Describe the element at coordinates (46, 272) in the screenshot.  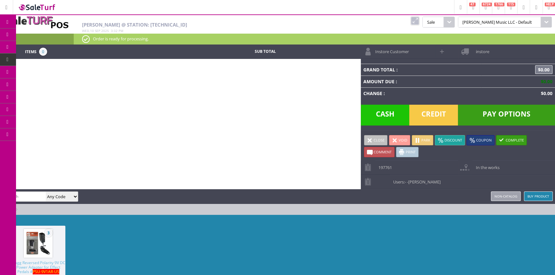
I see `span: PSU-9V1AR-US` at that location.